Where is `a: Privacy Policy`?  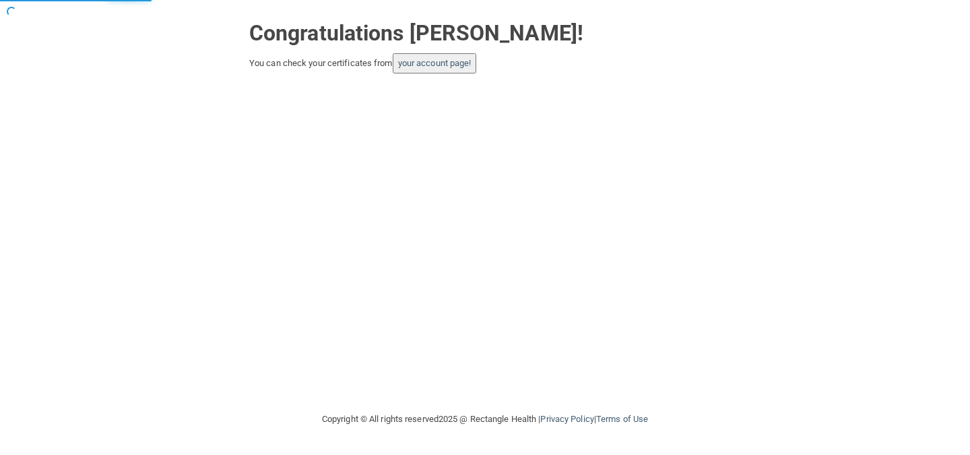 a: Privacy Policy is located at coordinates (566, 418).